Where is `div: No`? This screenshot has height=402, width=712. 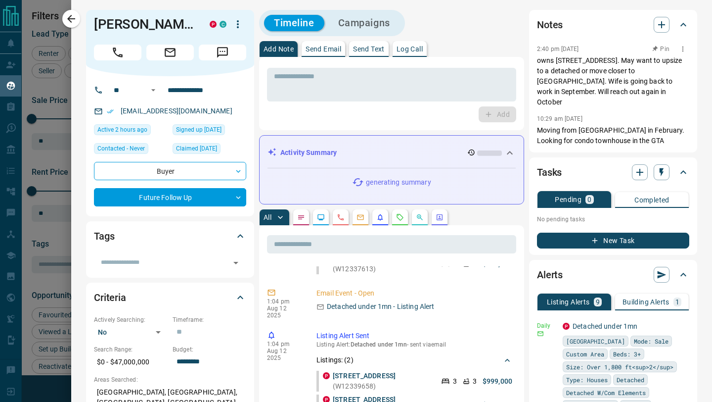 div: No is located at coordinates (131, 332).